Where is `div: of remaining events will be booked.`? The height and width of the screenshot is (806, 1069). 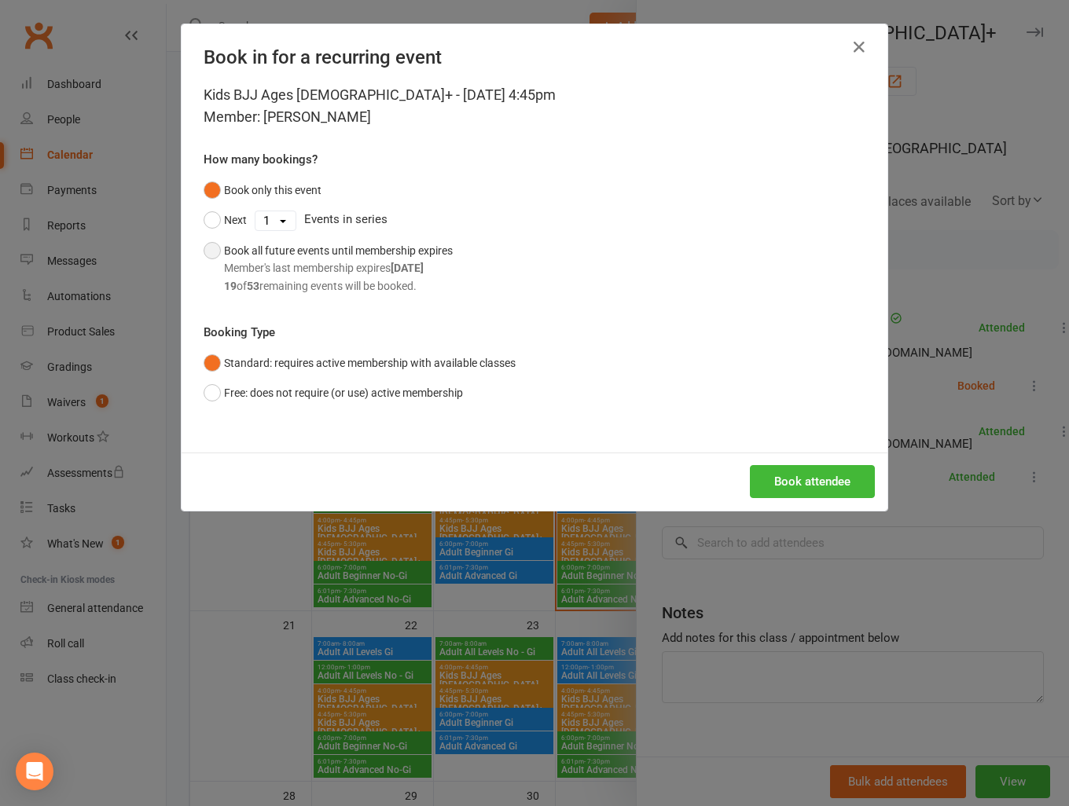 div: of remaining events will be booked. is located at coordinates (338, 286).